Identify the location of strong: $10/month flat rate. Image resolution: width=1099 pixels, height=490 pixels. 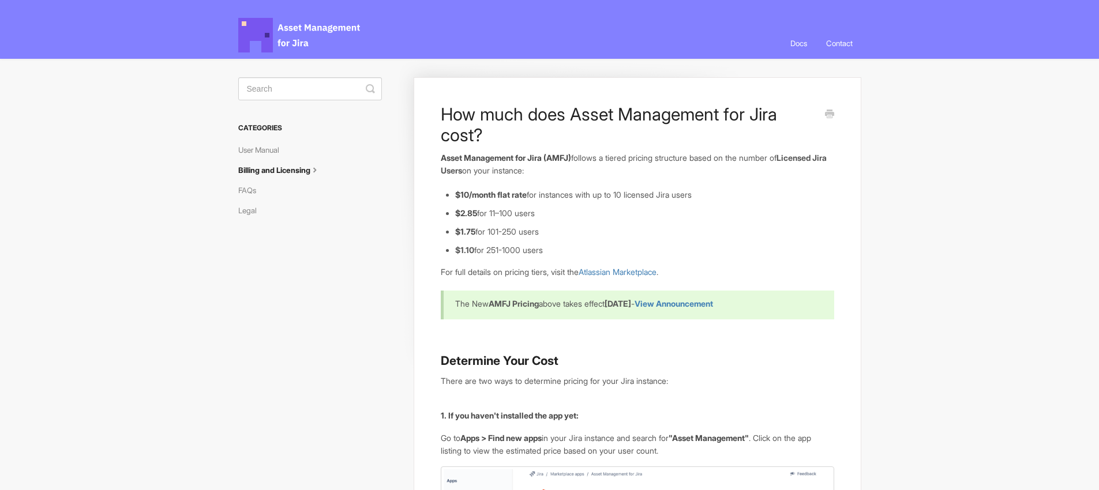
(491, 194).